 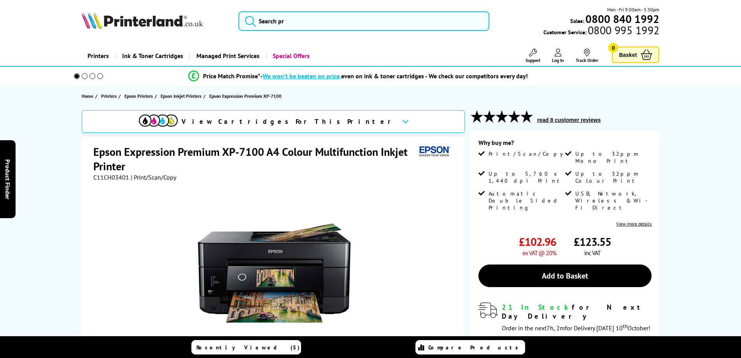 I want to click on span: View Cartridges For This Printer, so click(x=289, y=121).